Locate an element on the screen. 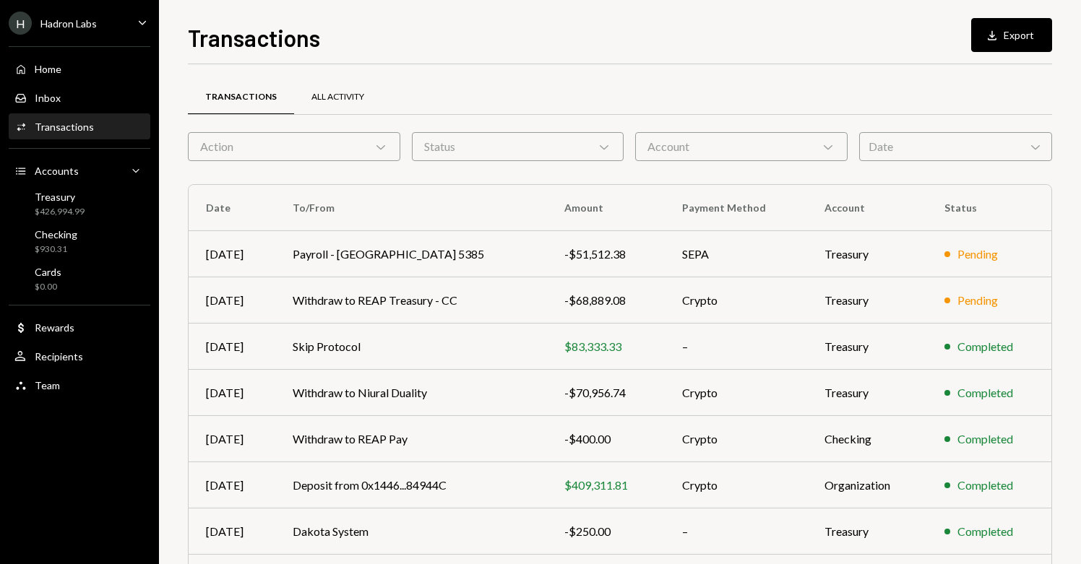  div: Hadron Labs is located at coordinates (69, 23).